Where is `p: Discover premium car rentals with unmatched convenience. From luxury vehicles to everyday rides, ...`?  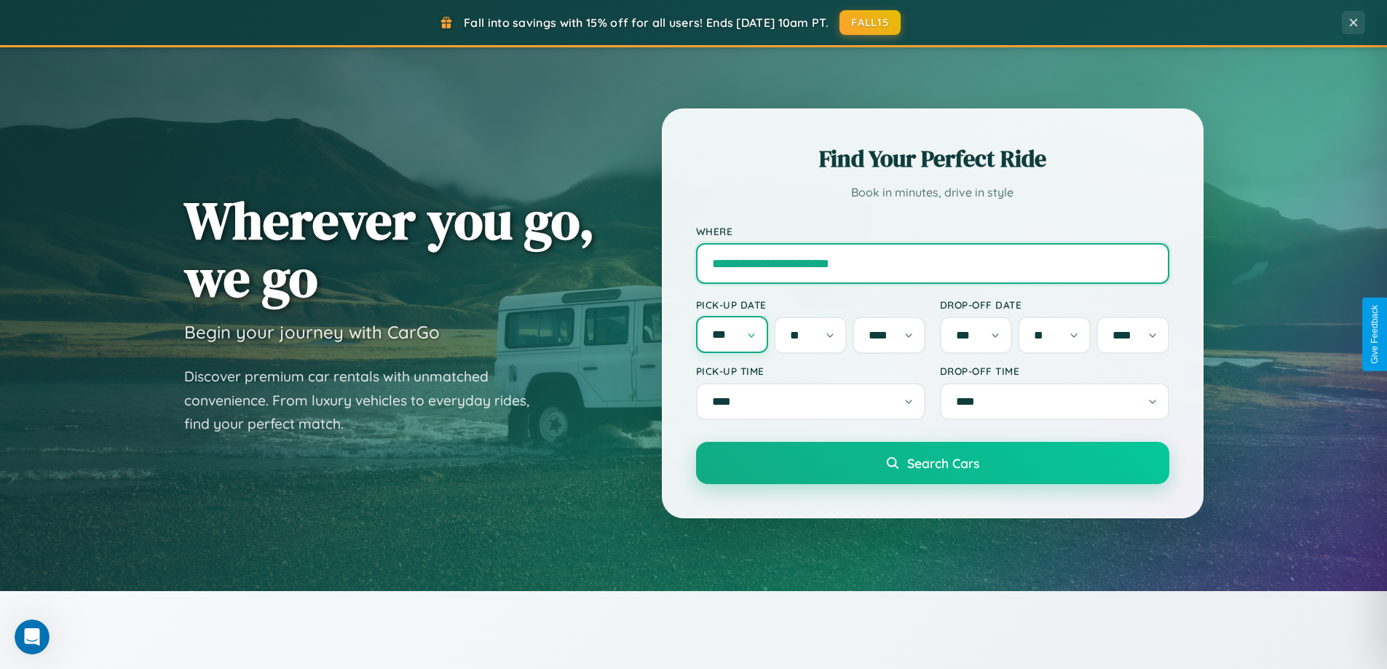 p: Discover premium car rentals with unmatched convenience. From luxury vehicles to everyday rides, ... is located at coordinates (366, 401).